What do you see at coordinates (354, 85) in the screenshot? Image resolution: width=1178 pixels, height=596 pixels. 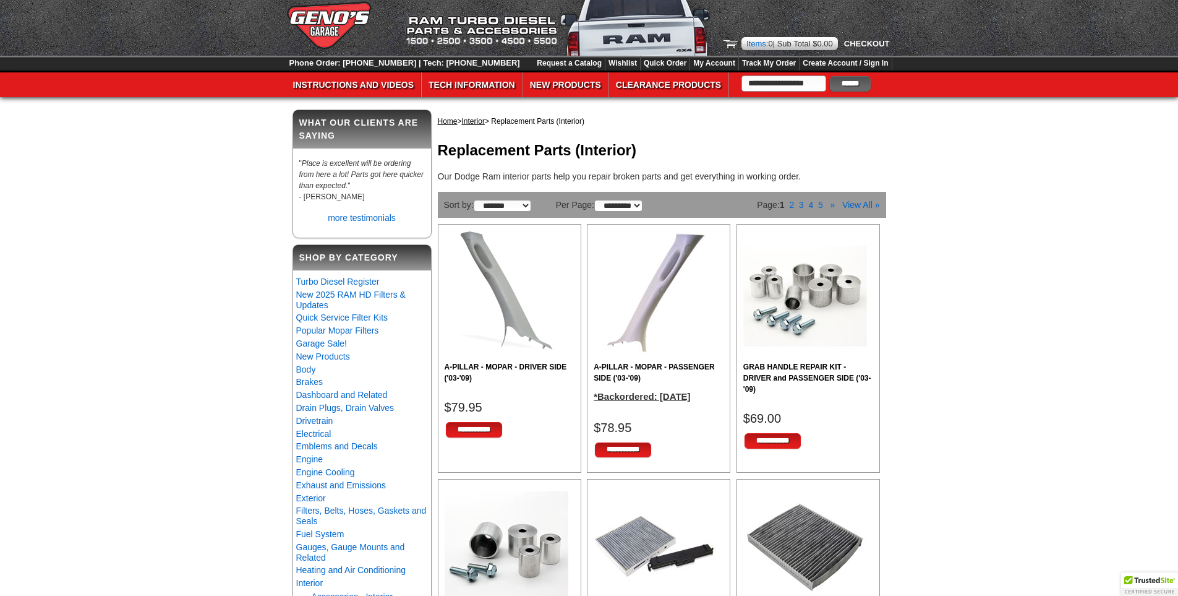 I see `a: Instructions and Videos` at bounding box center [354, 85].